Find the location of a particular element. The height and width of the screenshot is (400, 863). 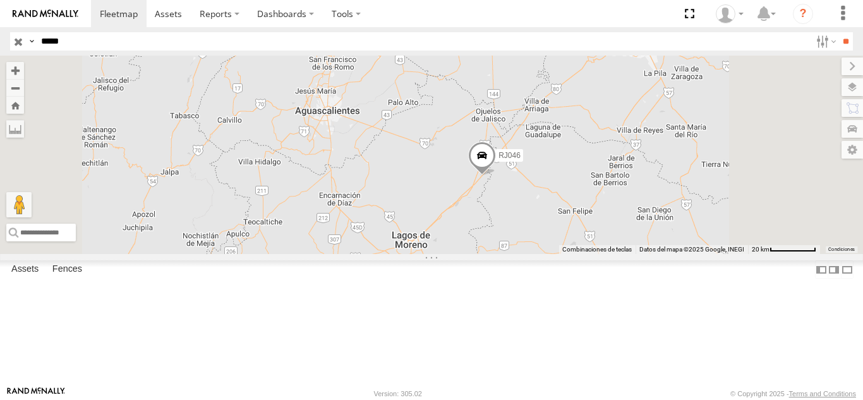

label: Dock Summary Table to the Right is located at coordinates (834, 269).